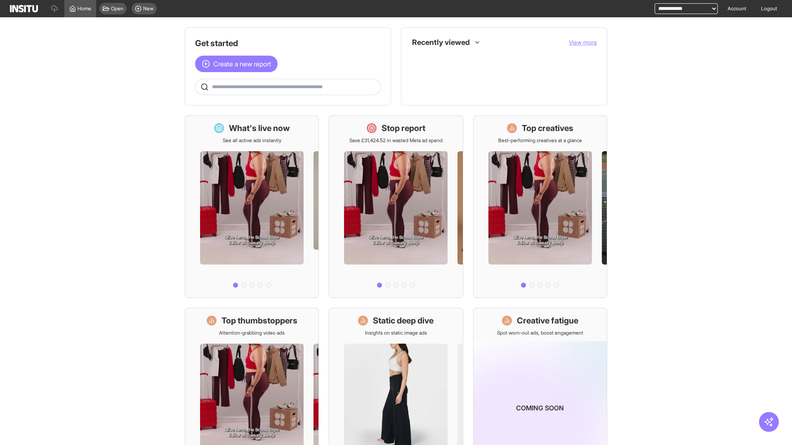  I want to click on img: Logo, so click(24, 9).